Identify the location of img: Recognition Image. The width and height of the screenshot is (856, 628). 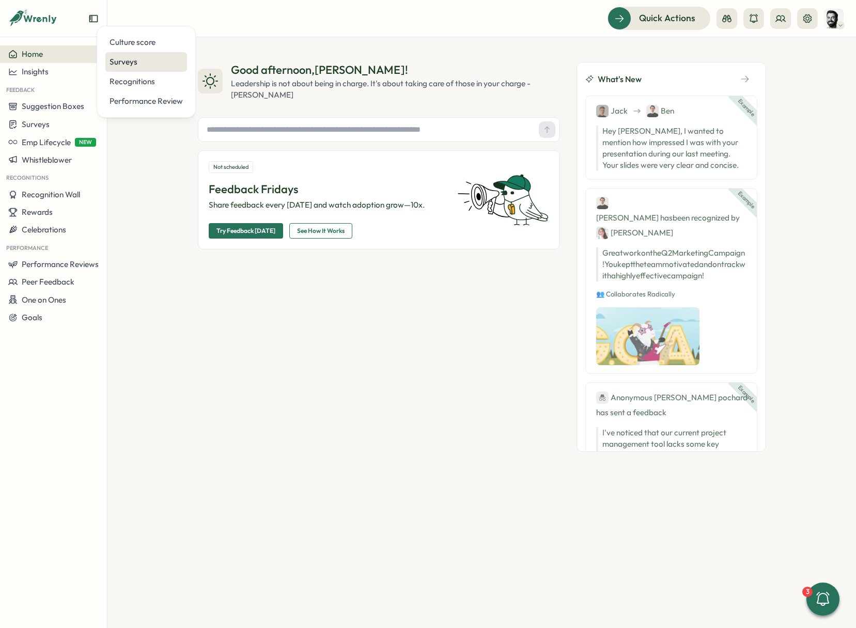
(648, 336).